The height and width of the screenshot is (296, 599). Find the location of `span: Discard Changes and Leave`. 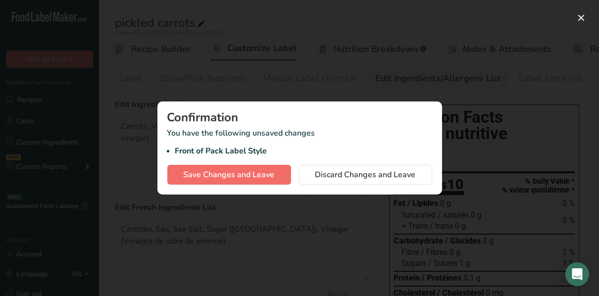

span: Discard Changes and Leave is located at coordinates (365, 175).